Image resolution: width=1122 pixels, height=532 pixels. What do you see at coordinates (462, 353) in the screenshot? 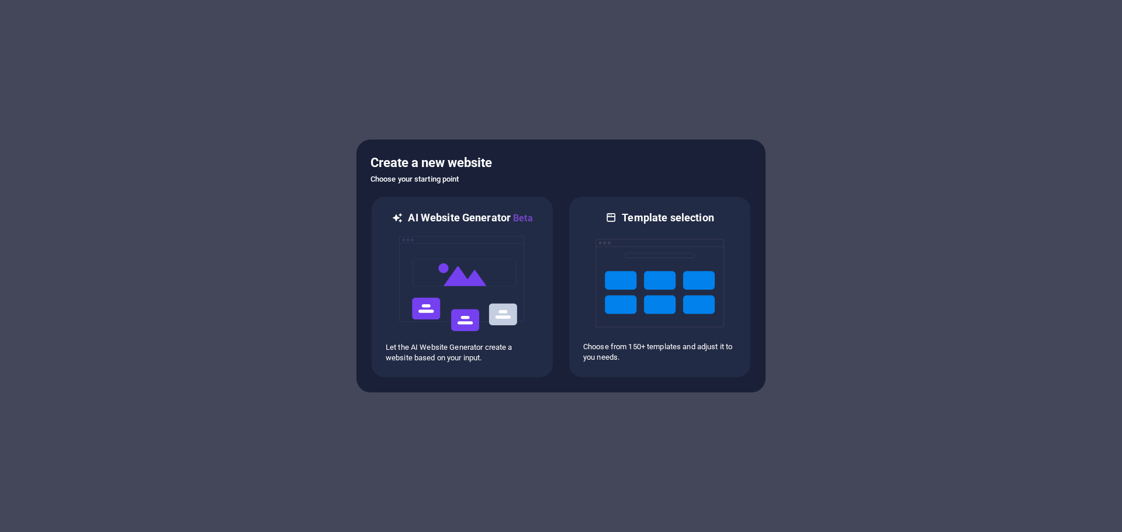
I see `p: Let the AI Website Generator create a website based on your input.` at bounding box center [462, 353].